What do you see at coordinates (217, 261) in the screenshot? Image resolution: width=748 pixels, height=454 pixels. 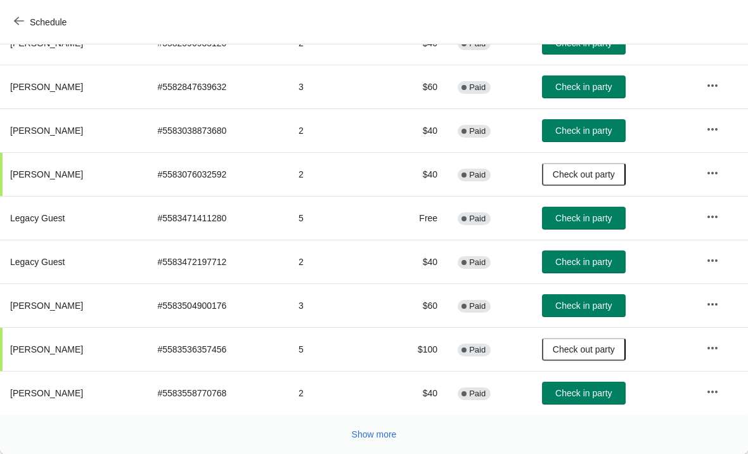 I see `td: # 5583472197712` at bounding box center [217, 261].